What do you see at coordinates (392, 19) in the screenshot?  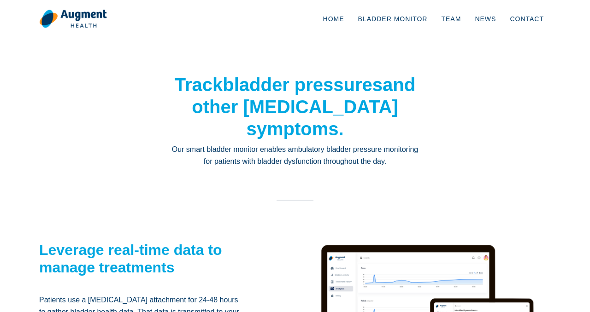 I see `a: Bladder Monitor` at bounding box center [392, 19].